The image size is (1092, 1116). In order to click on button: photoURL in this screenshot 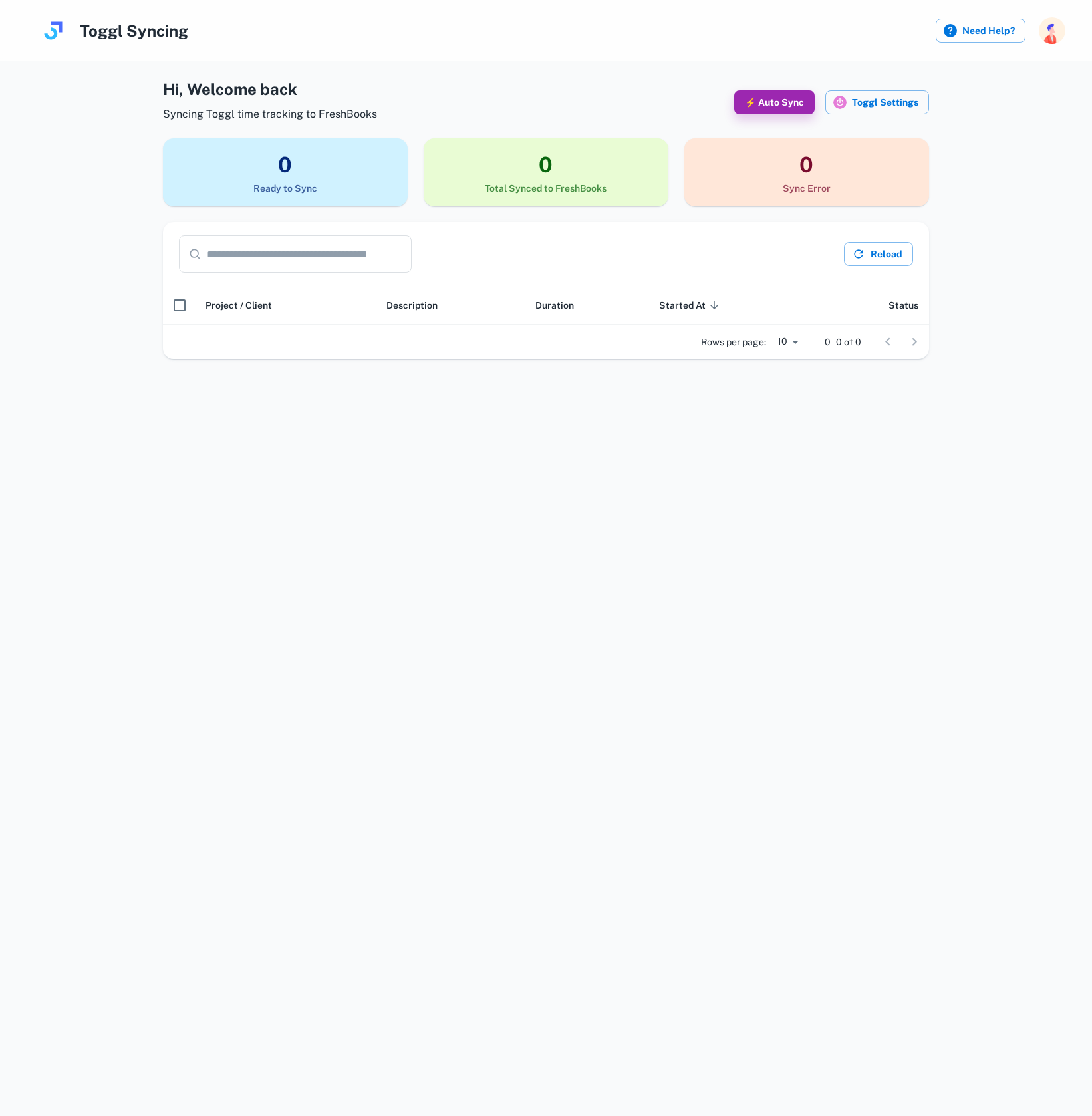, I will do `click(1052, 31)`.